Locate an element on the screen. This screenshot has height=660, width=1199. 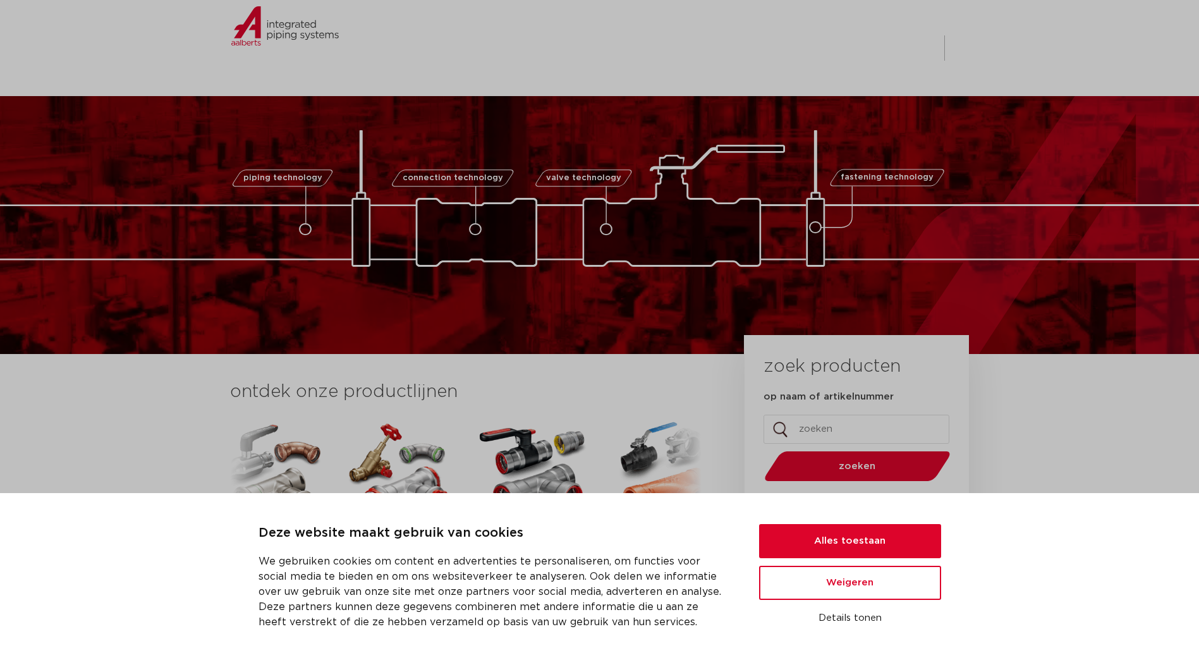
button: zoeken is located at coordinates (857, 466).